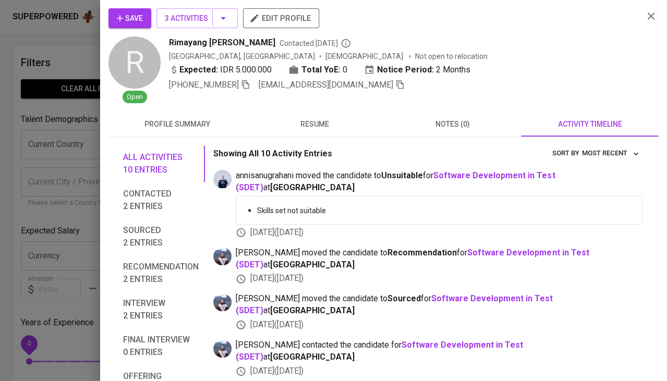 The image size is (667, 381). I want to click on p: Skills set not suitable, so click(445, 211).